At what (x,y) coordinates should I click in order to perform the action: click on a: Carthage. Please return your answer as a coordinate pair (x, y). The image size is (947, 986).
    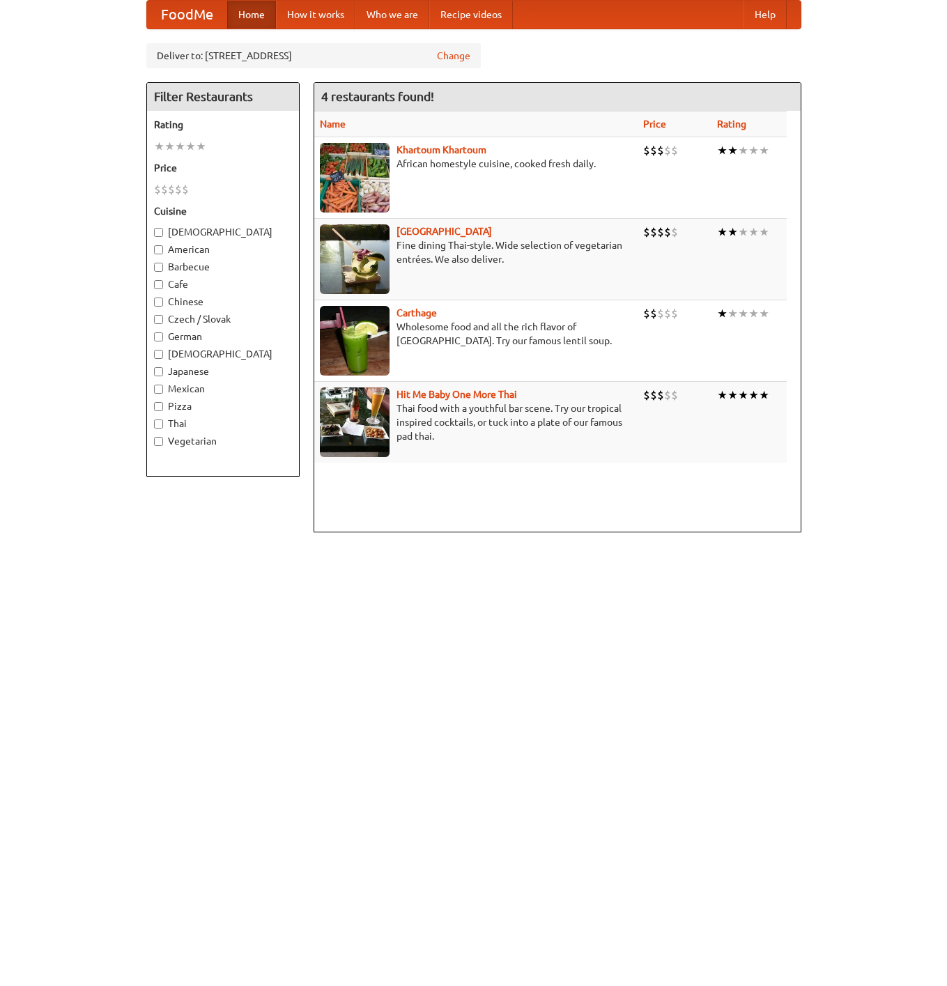
    Looking at the image, I should click on (417, 313).